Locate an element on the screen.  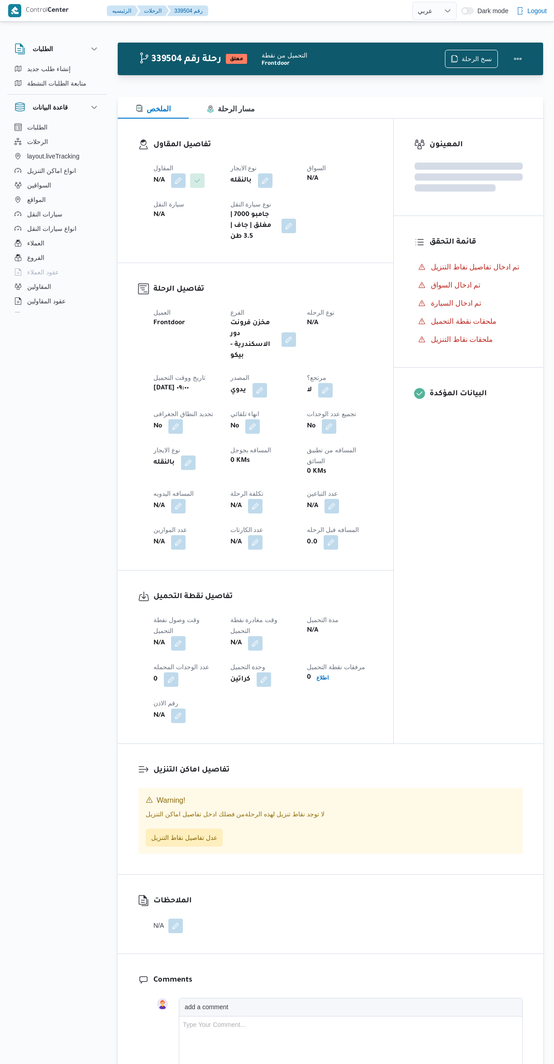
span: عدل تفاصيل نقاط التنزيل is located at coordinates (184, 838).